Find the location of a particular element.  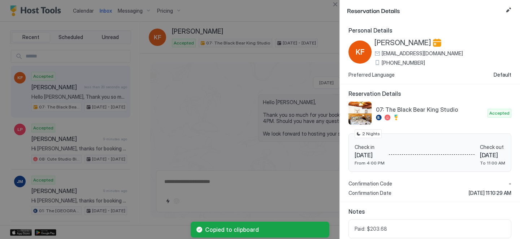

span: Notes is located at coordinates (430, 211).